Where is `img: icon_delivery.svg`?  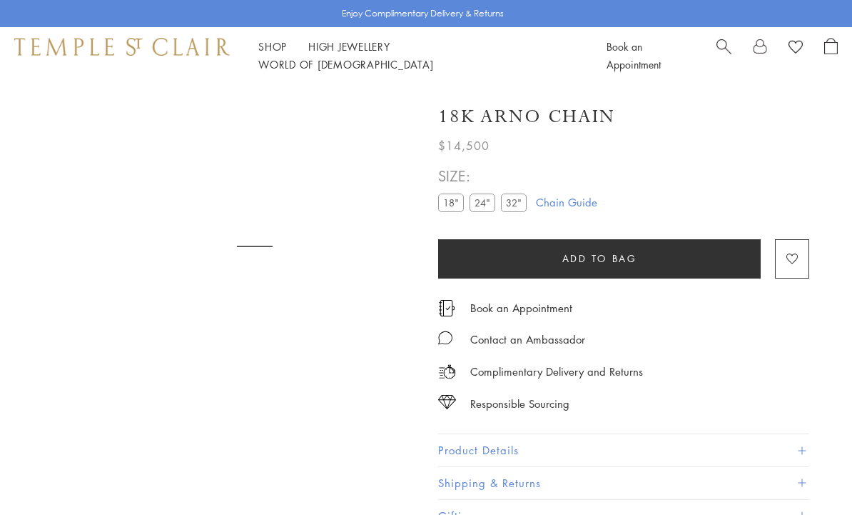
img: icon_delivery.svg is located at coordinates (447, 371).